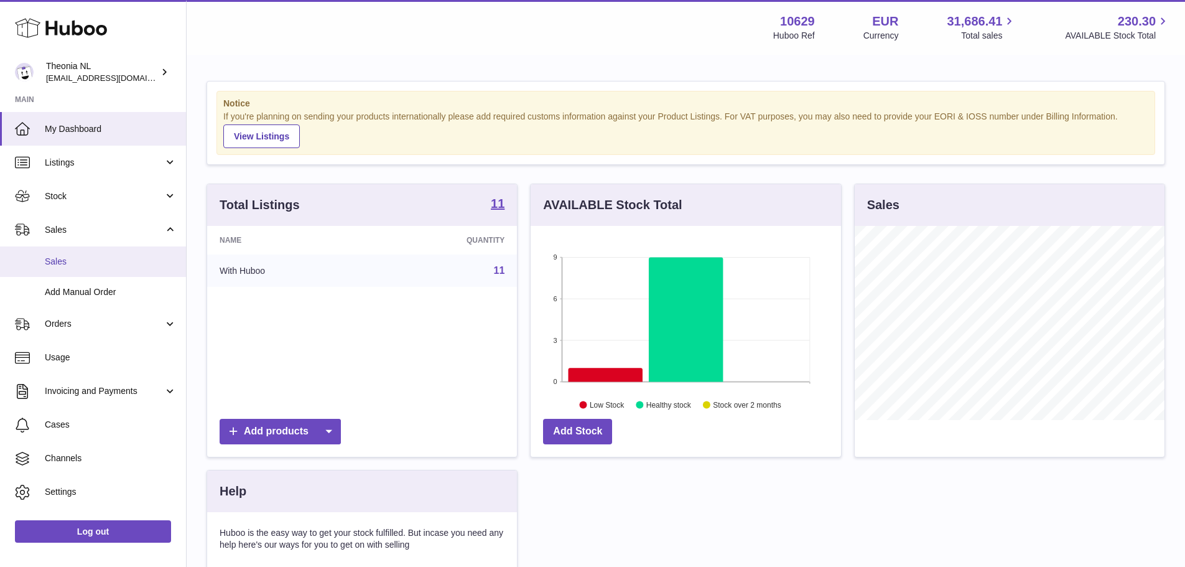 The height and width of the screenshot is (567, 1185). I want to click on span: Cases, so click(111, 424).